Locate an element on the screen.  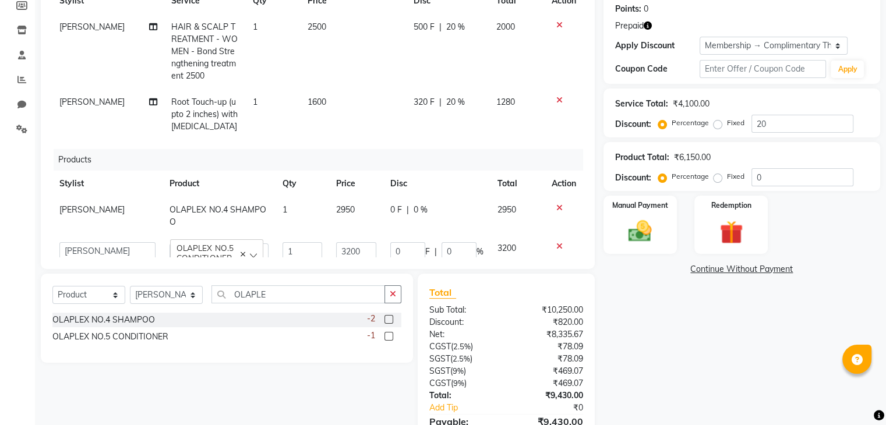
th: Total is located at coordinates (517, 184).